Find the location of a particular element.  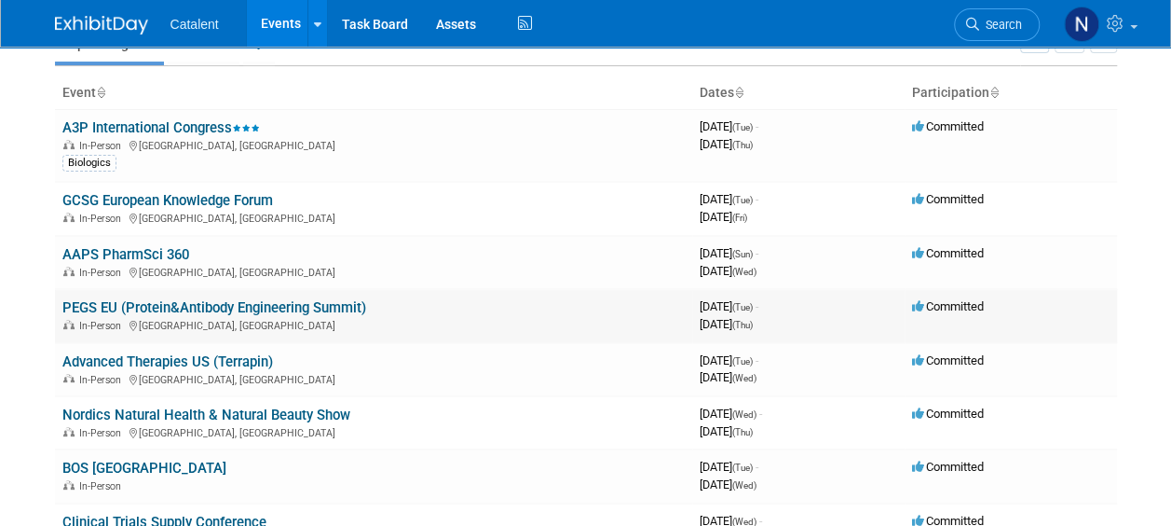

div: Biologics is located at coordinates (89, 163).